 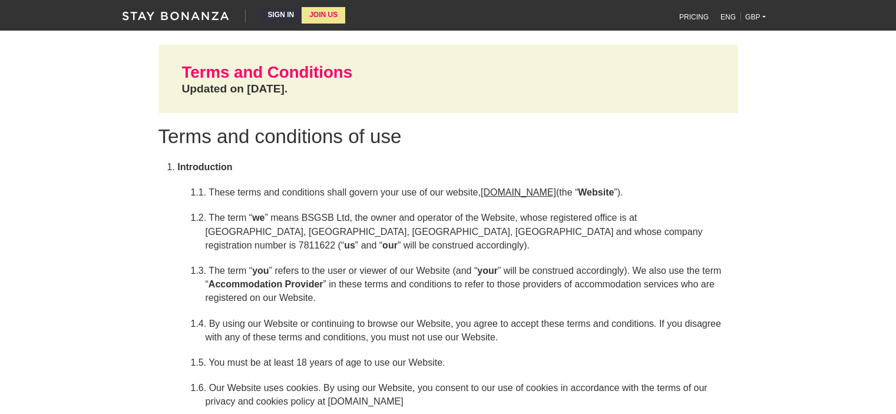 I want to click on strong: Website, so click(x=595, y=192).